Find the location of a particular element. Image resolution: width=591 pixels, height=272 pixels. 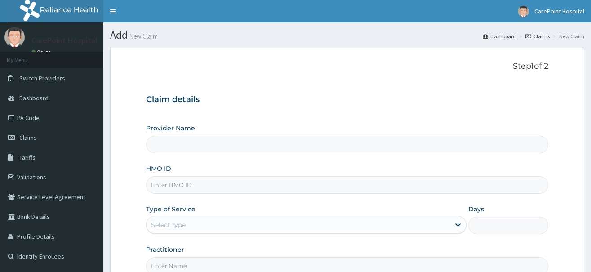

small: New Claim is located at coordinates (142, 36).